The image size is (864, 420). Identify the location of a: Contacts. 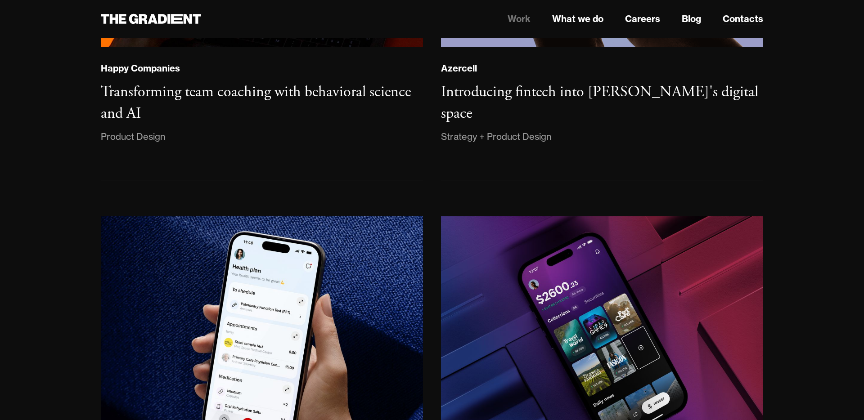
(743, 19).